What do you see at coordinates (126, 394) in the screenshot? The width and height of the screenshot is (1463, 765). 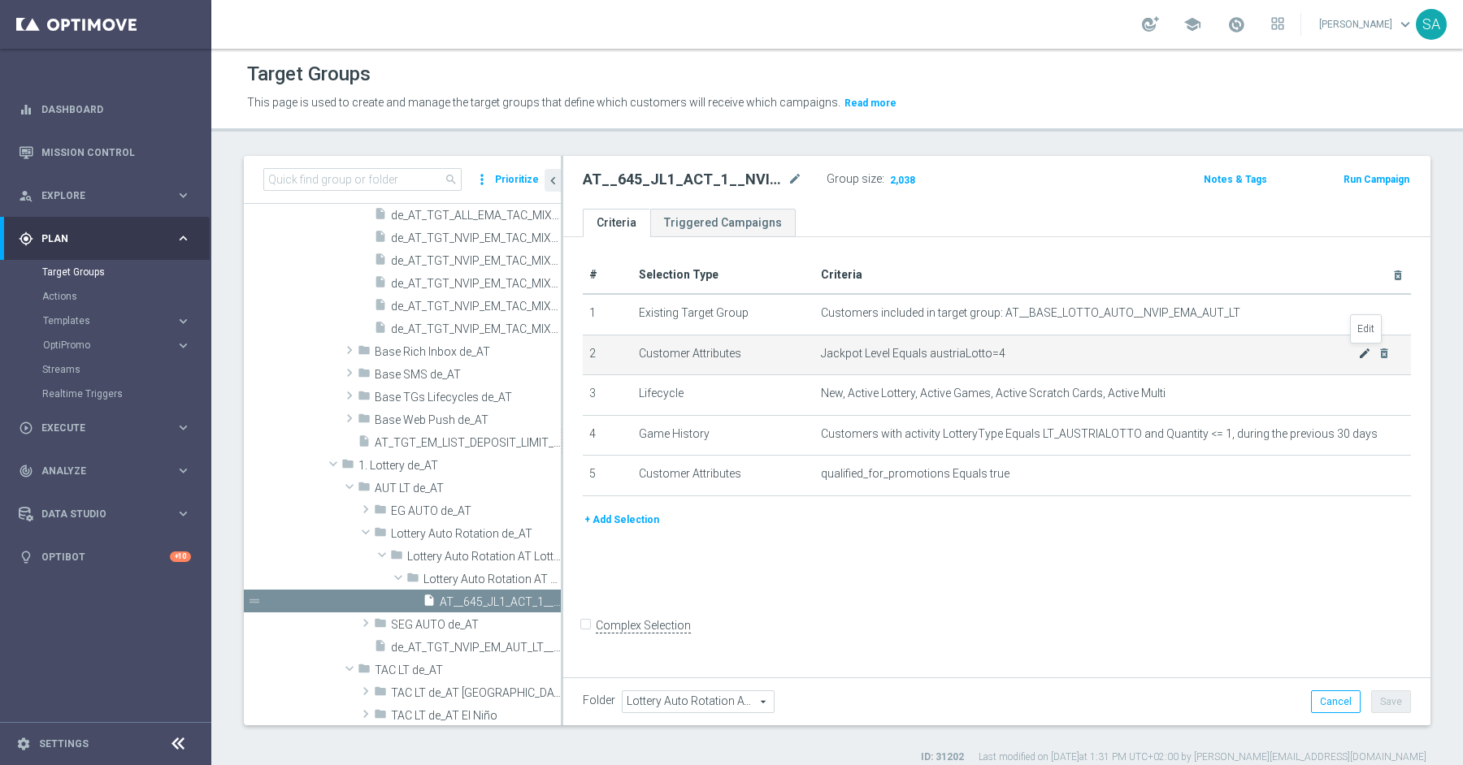 I see `div: Realtime Triggers` at bounding box center [126, 394].